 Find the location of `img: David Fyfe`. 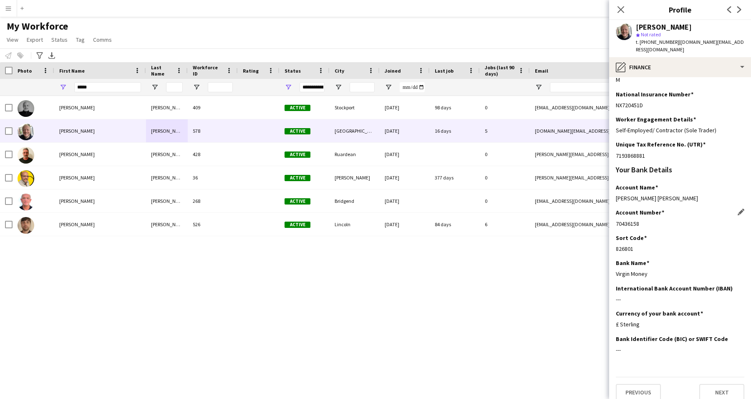

img: David Fyfe is located at coordinates (26, 108).